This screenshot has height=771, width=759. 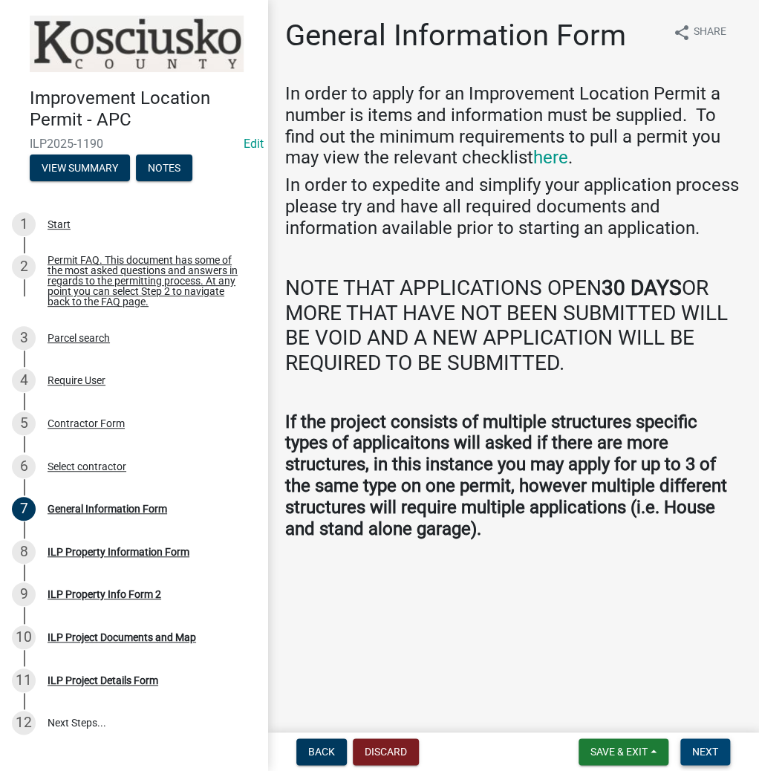 I want to click on div: 3, so click(x=24, y=338).